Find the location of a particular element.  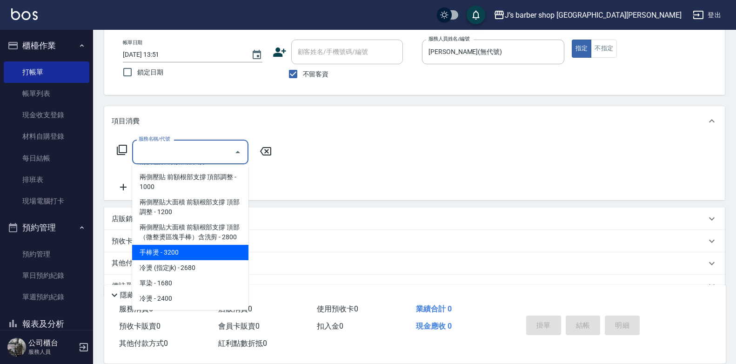

span: 業績合計 0 is located at coordinates (433, 308).